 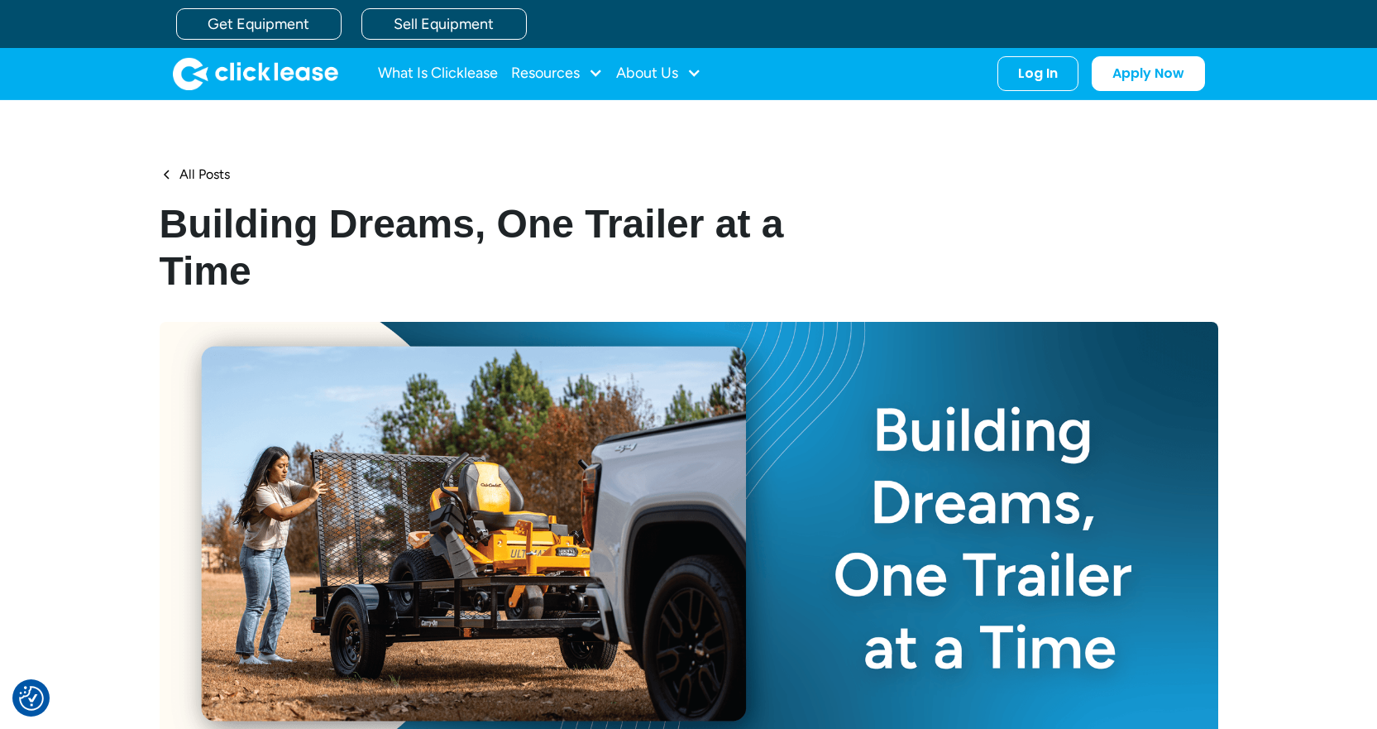 I want to click on a: Get Equipment, so click(x=259, y=24).